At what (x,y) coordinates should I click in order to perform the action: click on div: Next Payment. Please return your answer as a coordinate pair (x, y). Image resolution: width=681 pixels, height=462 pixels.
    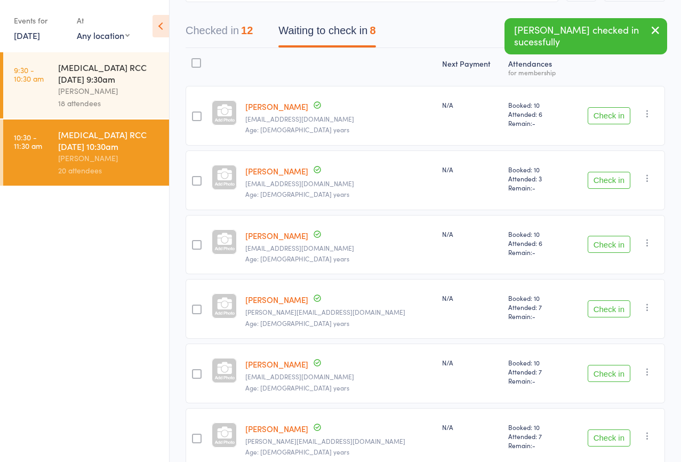
    Looking at the image, I should click on (471, 67).